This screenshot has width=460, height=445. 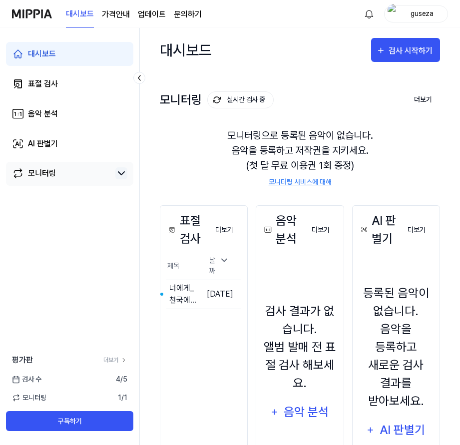 I want to click on span: 4 / 5, so click(x=121, y=379).